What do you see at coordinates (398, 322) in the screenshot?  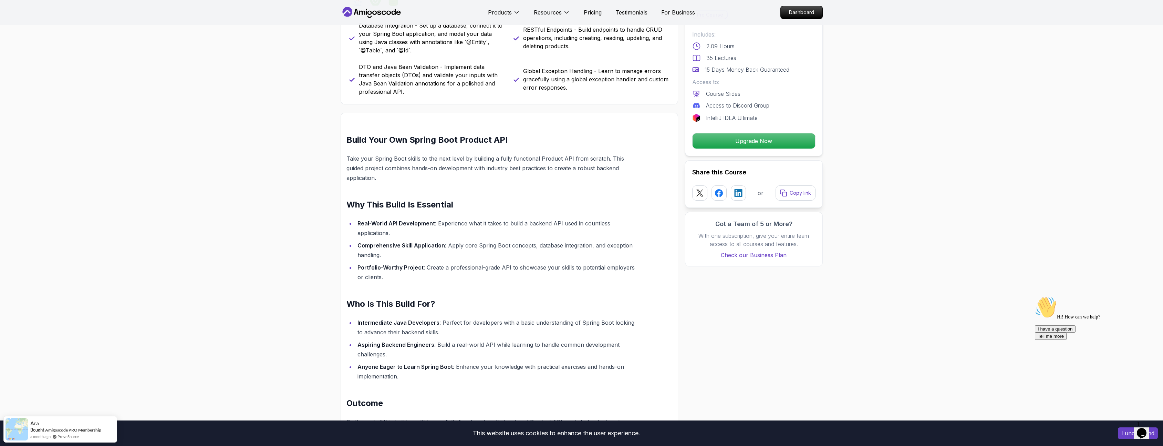 I see `strong: Intermediate Java Developers` at bounding box center [398, 322].